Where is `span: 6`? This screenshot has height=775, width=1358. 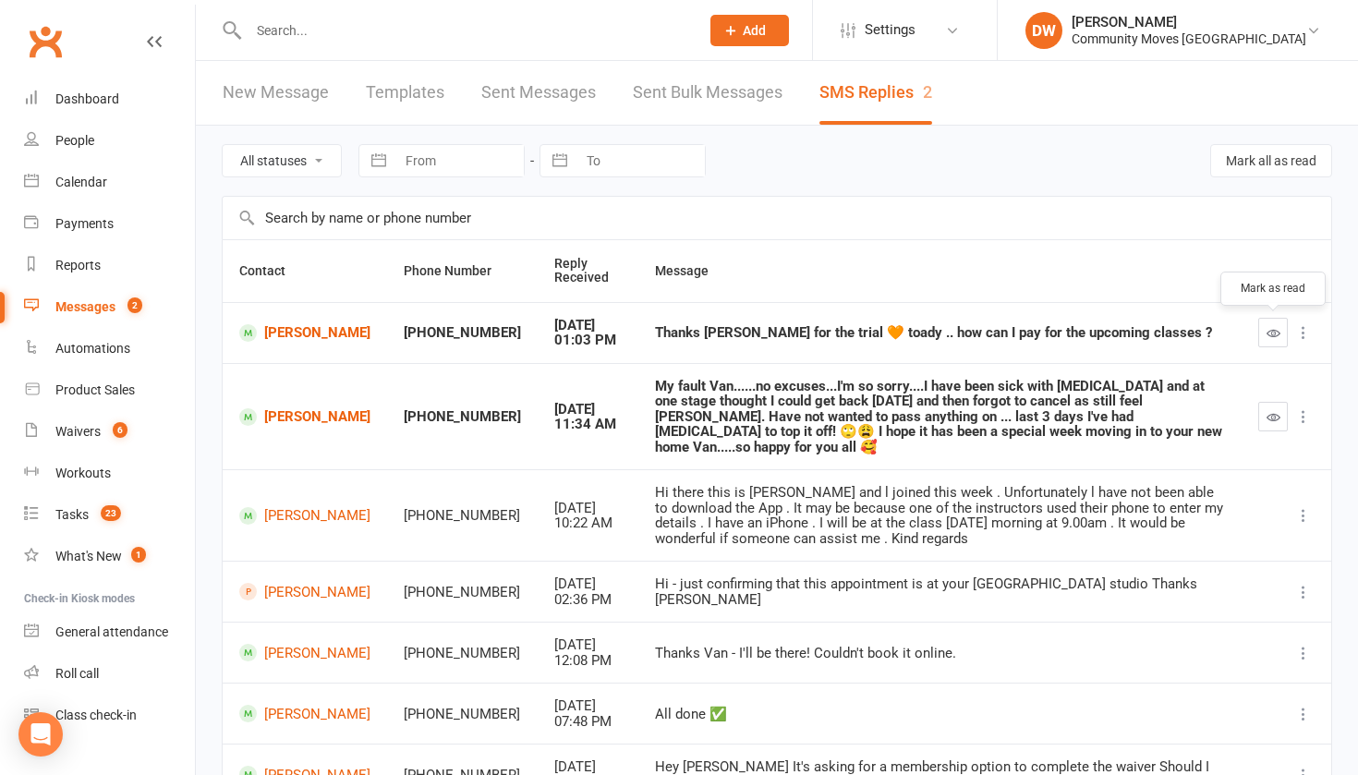
span: 6 is located at coordinates (120, 429).